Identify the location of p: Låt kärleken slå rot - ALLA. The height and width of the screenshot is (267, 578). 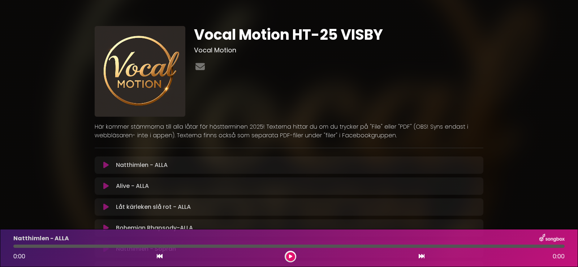
(153, 207).